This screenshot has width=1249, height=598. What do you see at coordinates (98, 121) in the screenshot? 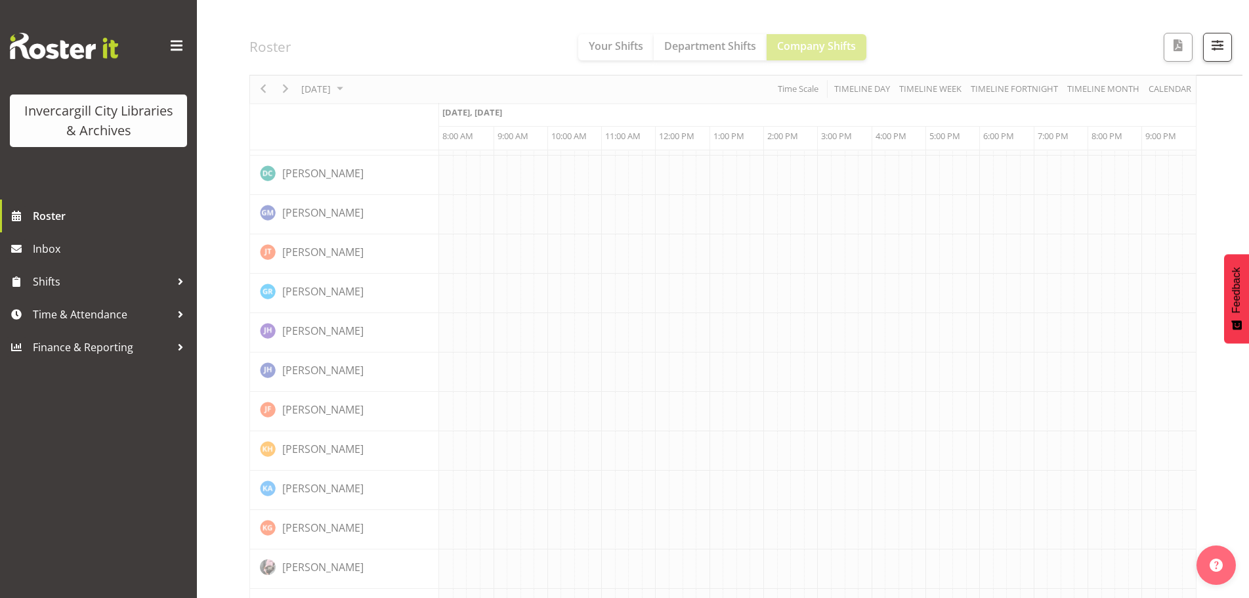
I see `div: Invercargill City Libraries & Archives` at bounding box center [98, 121].